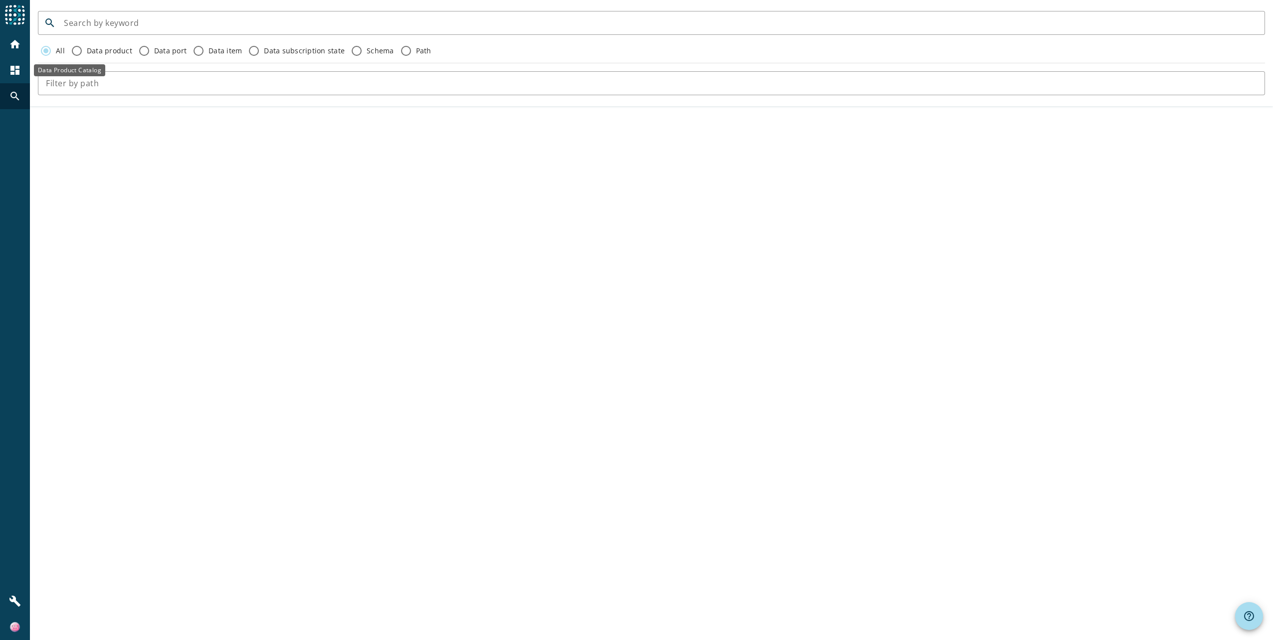  What do you see at coordinates (108, 51) in the screenshot?
I see `label: Data product` at bounding box center [108, 51].